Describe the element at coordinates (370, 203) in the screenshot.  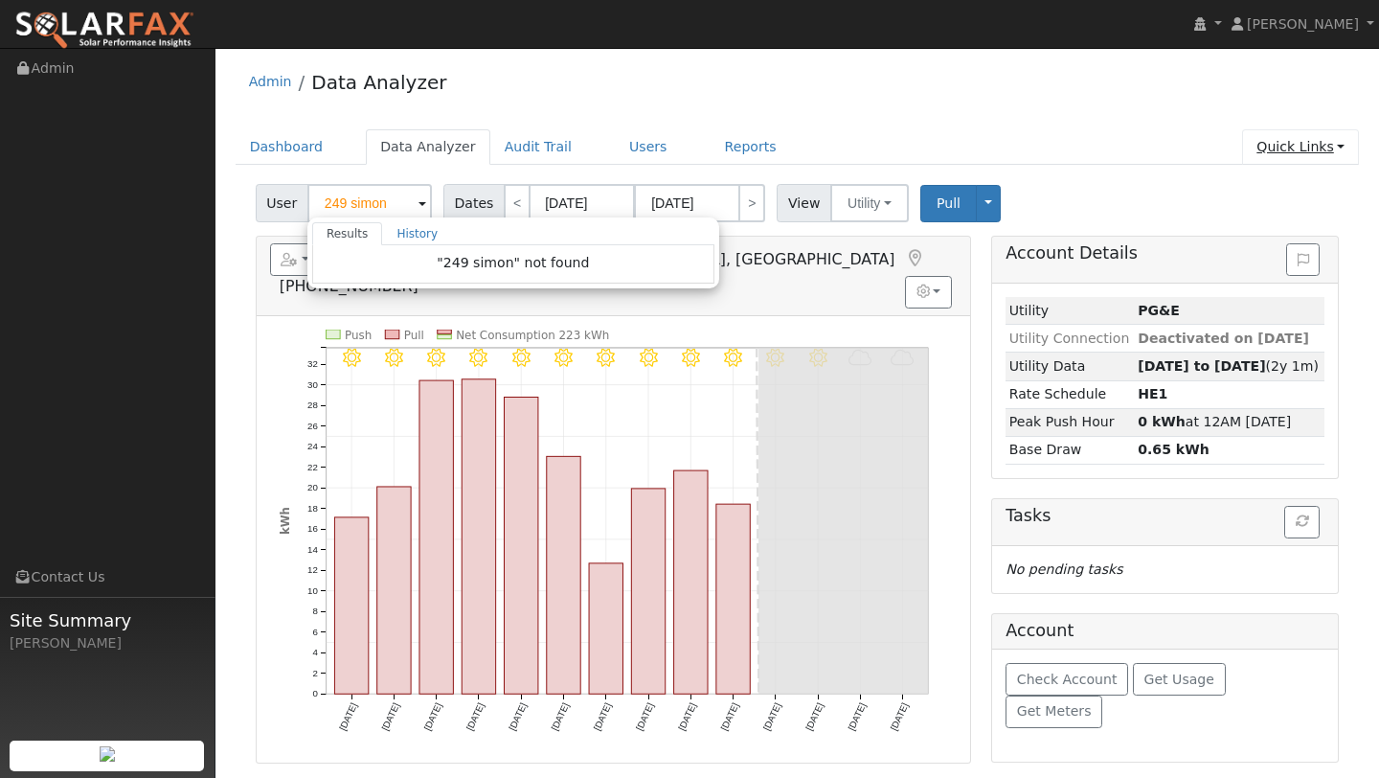
I see `input: Select a User` at that location.